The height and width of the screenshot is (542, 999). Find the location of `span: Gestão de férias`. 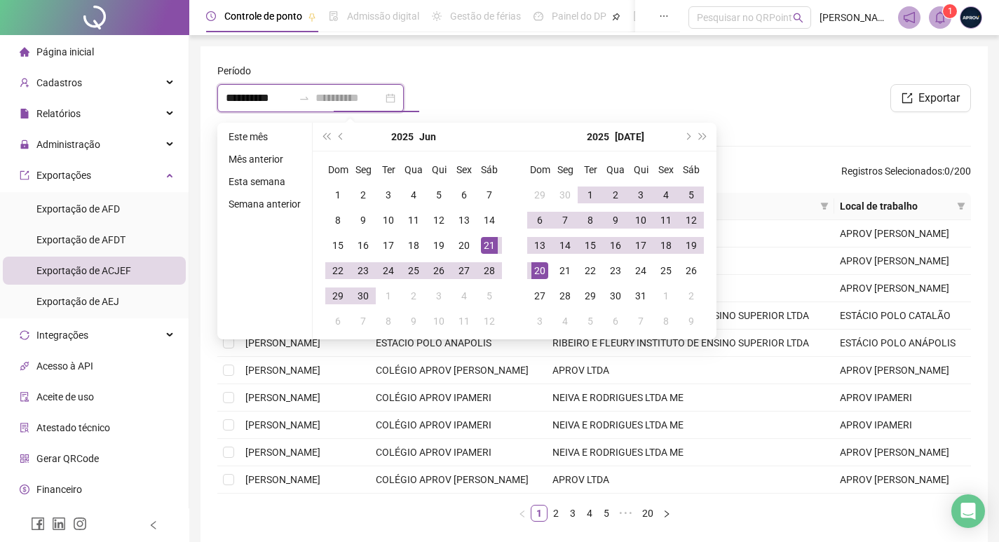

span: Gestão de férias is located at coordinates (485, 16).